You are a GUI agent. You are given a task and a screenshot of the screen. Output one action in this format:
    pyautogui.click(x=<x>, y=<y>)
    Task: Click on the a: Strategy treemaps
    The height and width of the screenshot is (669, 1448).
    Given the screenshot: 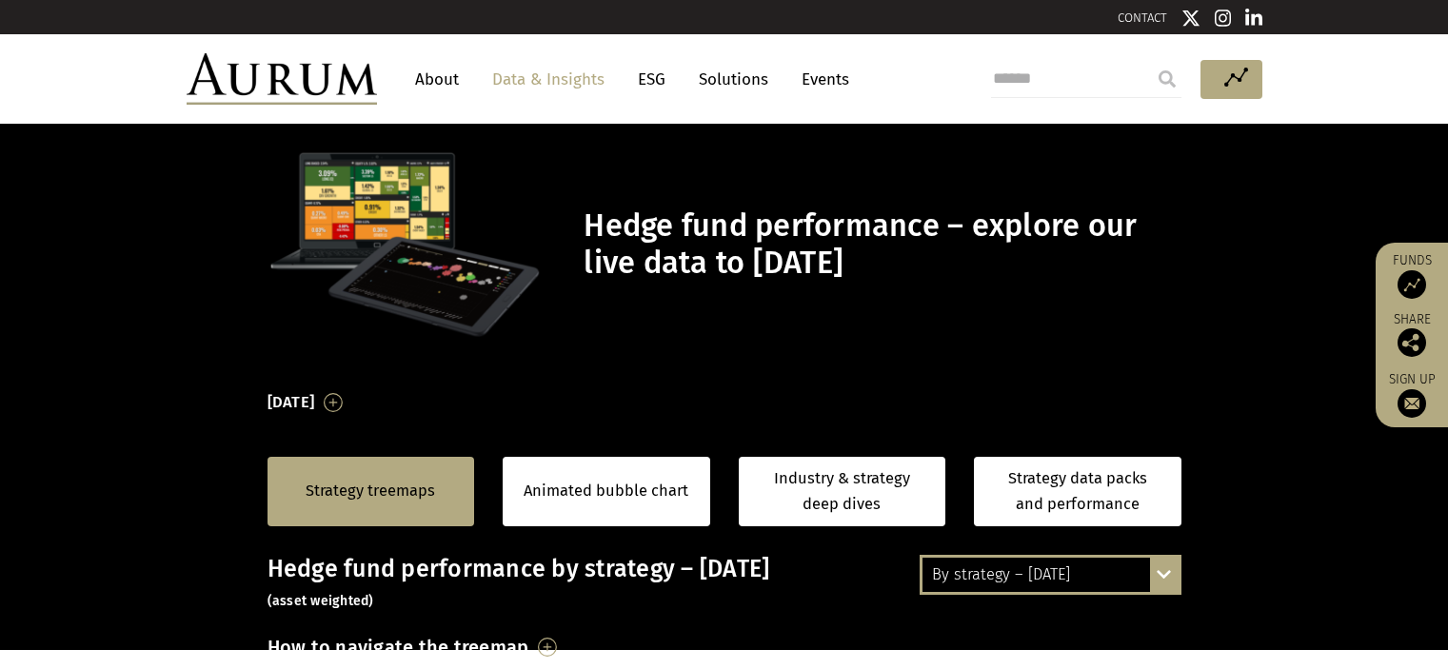 What is the action you would take?
    pyautogui.click(x=370, y=491)
    